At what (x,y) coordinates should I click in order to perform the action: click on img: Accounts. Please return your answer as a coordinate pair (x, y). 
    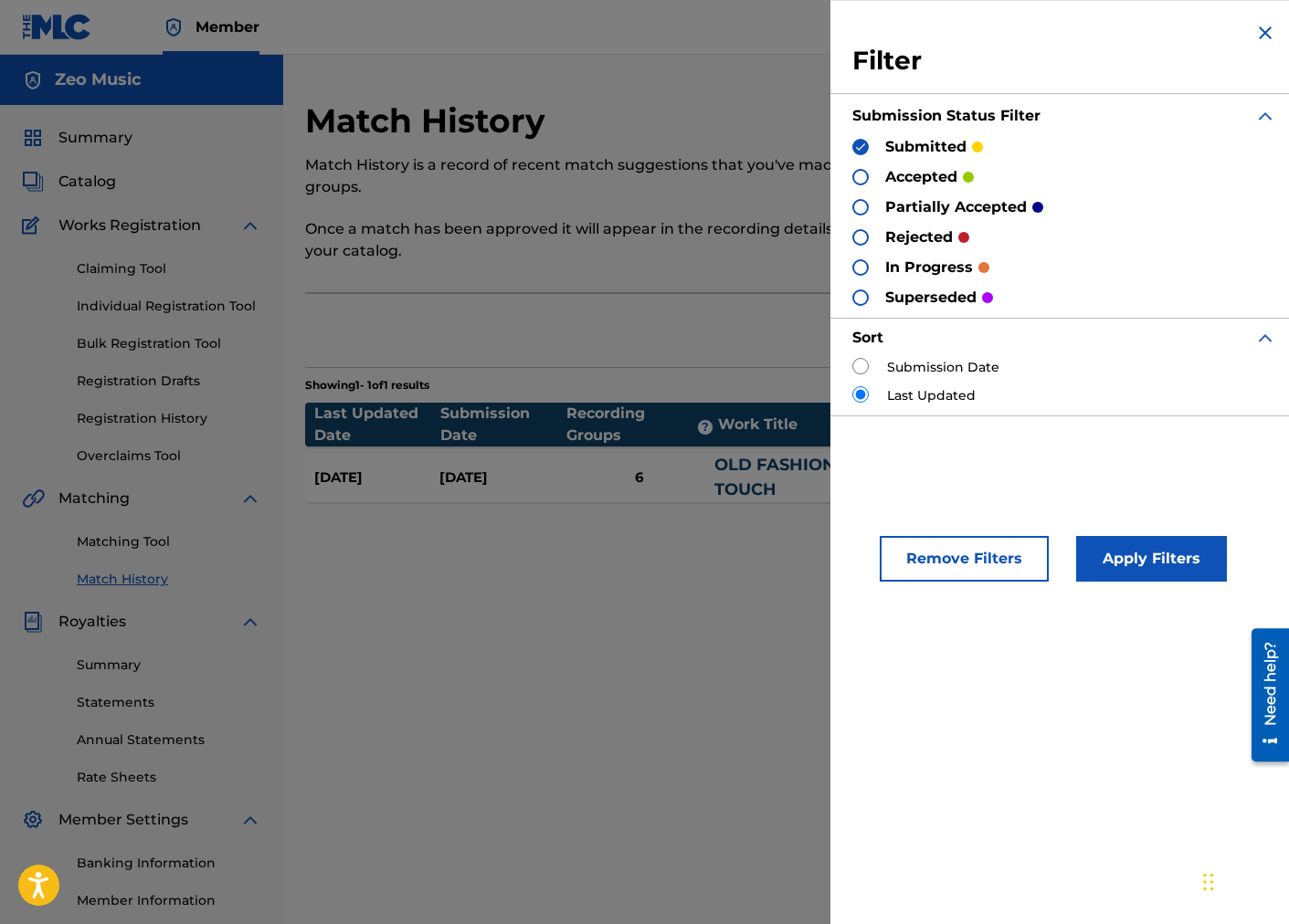
    Looking at the image, I should click on (33, 80).